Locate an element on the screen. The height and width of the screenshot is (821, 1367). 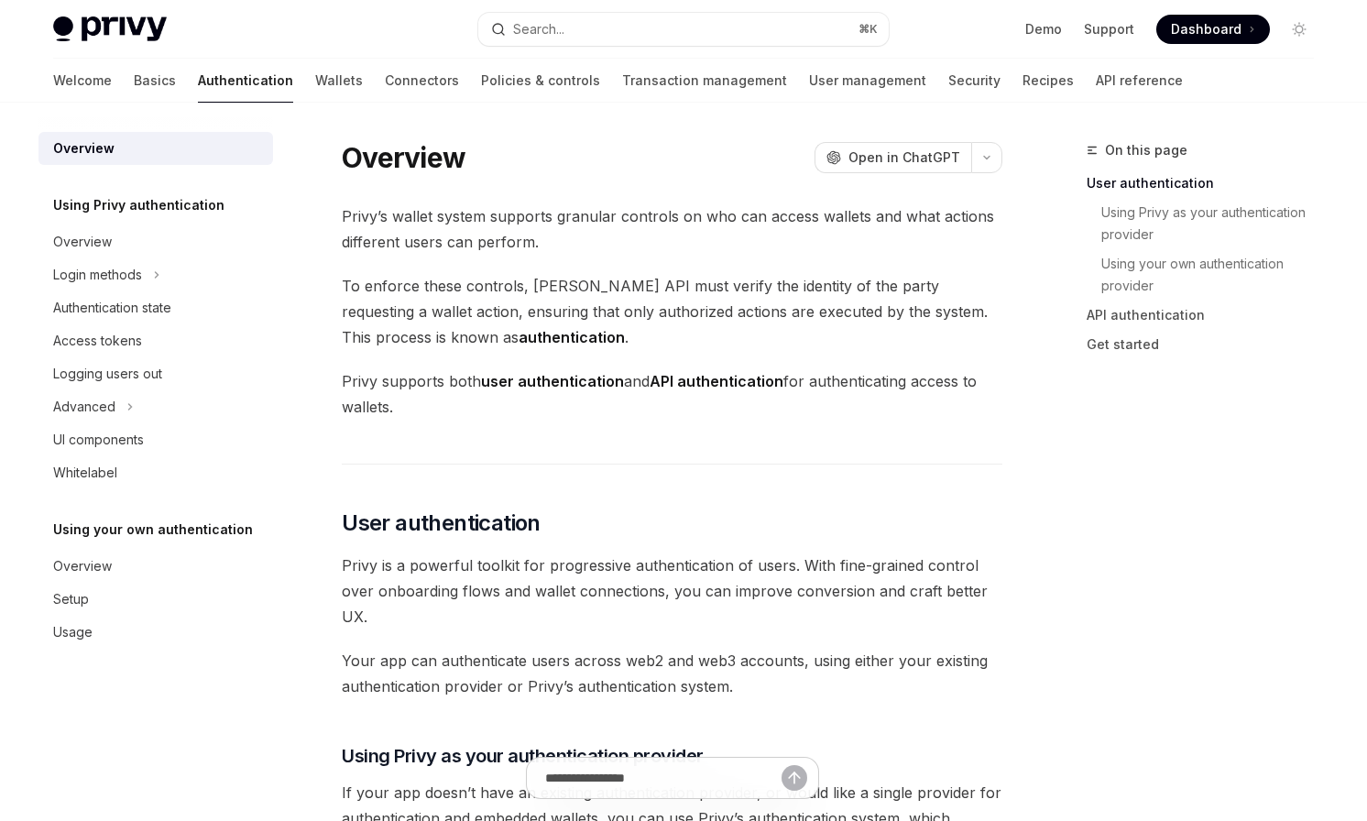
div: Search... is located at coordinates (539, 29).